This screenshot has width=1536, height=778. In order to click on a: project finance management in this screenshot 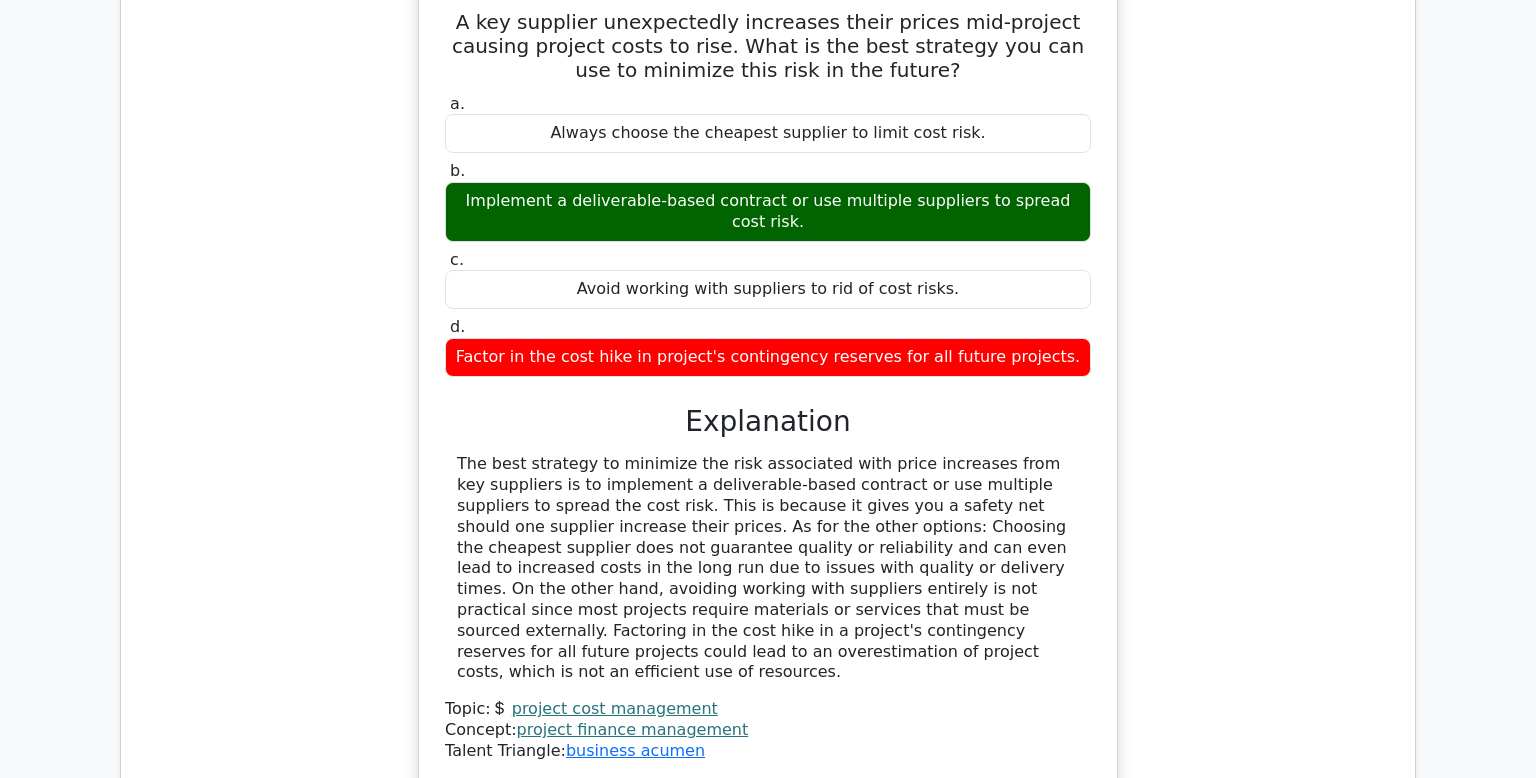, I will do `click(633, 729)`.